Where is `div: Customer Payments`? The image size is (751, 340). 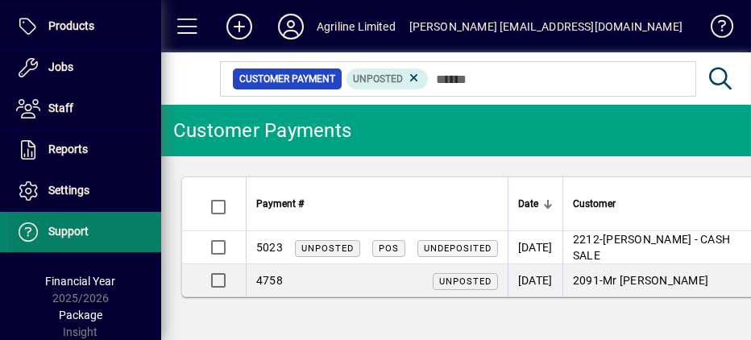
div: Customer Payments is located at coordinates (262, 130).